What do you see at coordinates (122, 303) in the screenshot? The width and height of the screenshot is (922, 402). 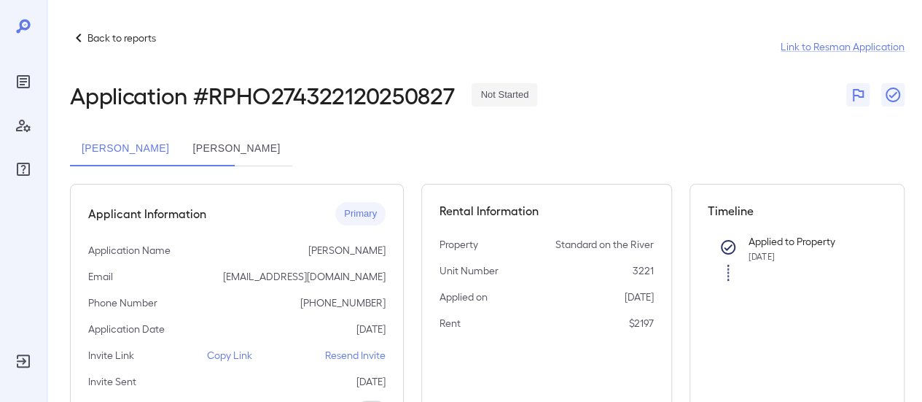 I see `p: Phone Number` at bounding box center [122, 303].